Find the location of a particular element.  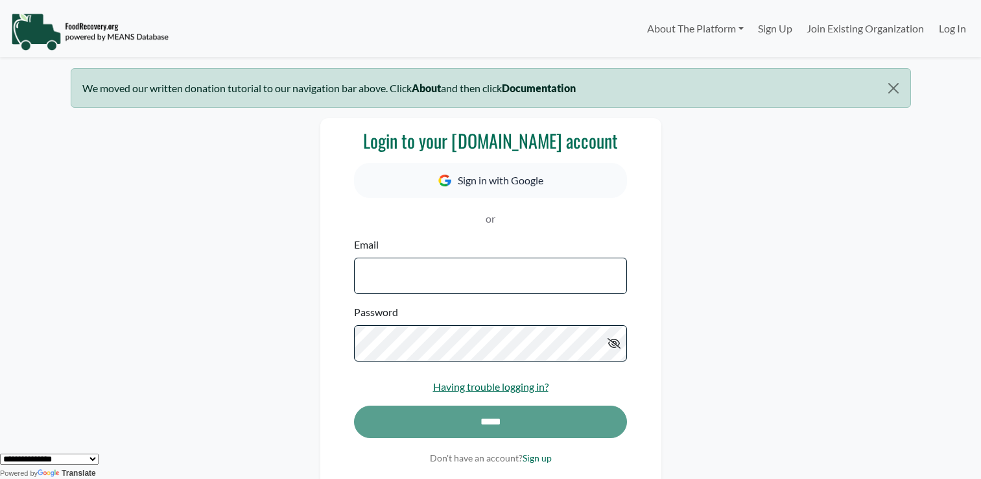

a: Translate is located at coordinates (67, 473).